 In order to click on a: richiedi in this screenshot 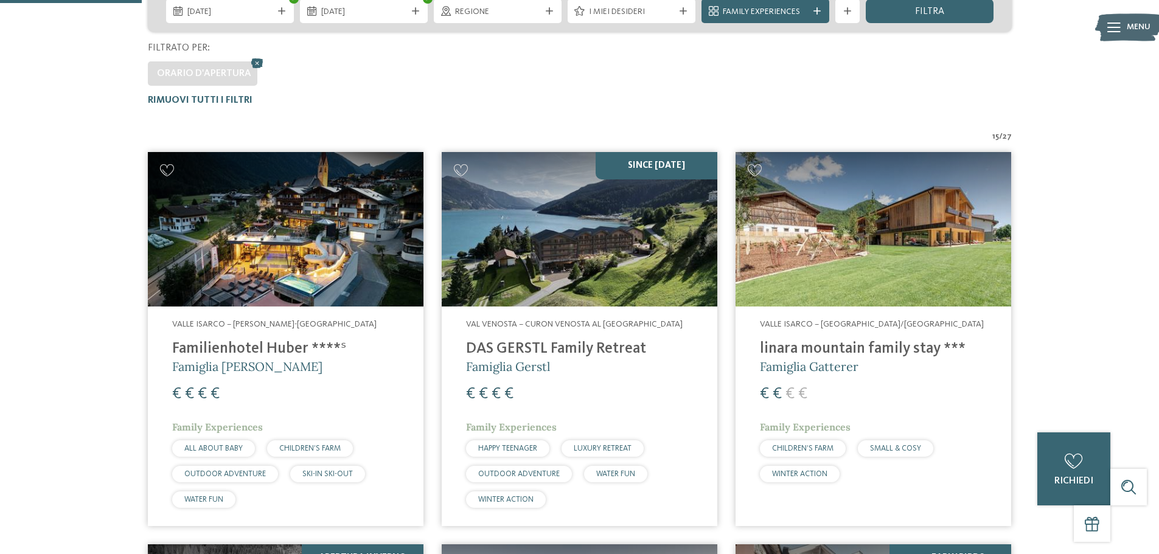, I will do `click(1074, 469)`.